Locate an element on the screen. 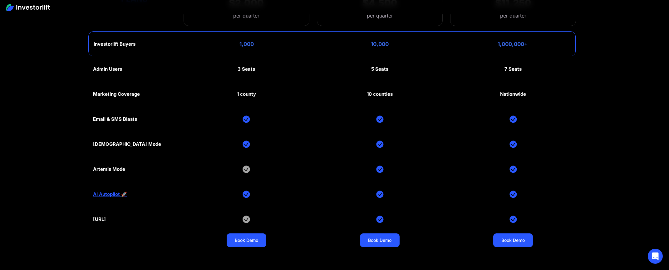  div: Marketing Coverage is located at coordinates (117, 94).